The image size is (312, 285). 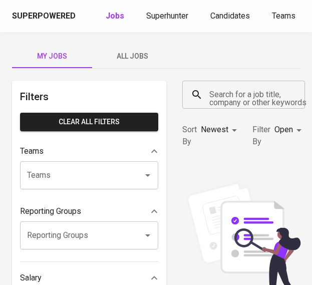 I want to click on p: Sort By, so click(x=189, y=136).